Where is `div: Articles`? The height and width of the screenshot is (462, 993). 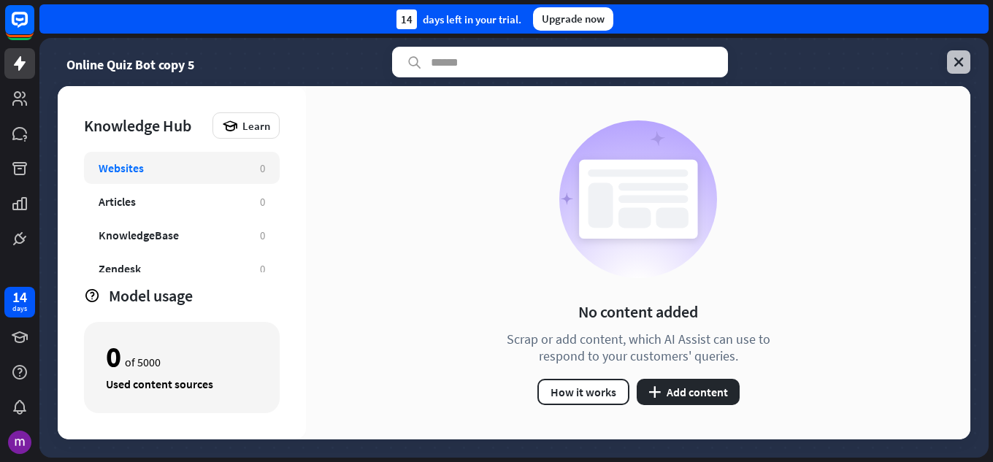
div: Articles is located at coordinates (117, 202).